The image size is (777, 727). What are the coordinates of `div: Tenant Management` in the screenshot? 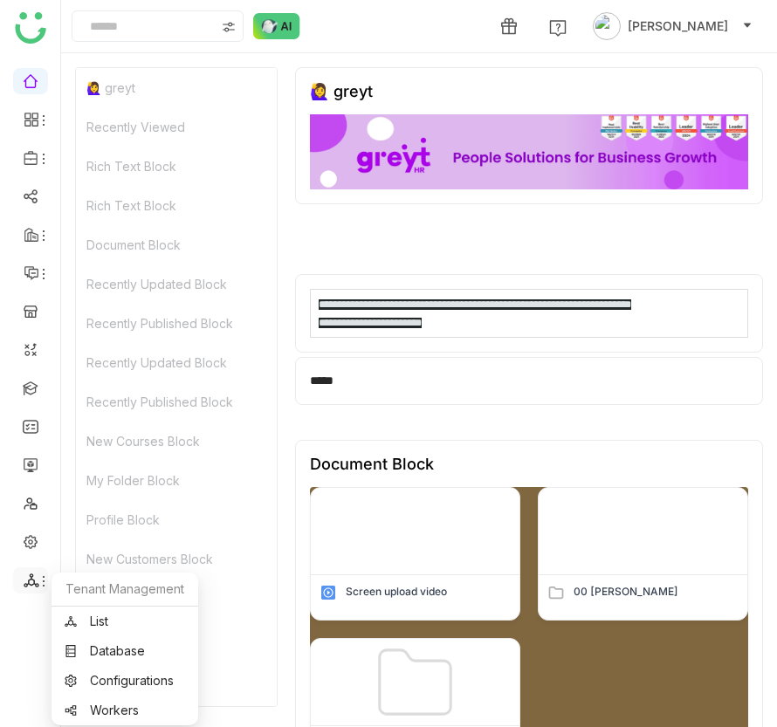 It's located at (125, 589).